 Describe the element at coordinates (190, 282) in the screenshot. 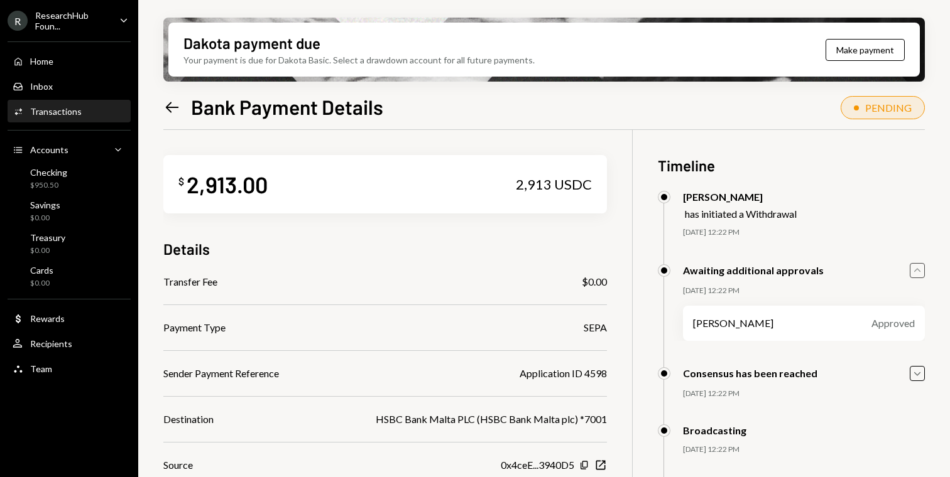

I see `div: Transfer Fee` at that location.